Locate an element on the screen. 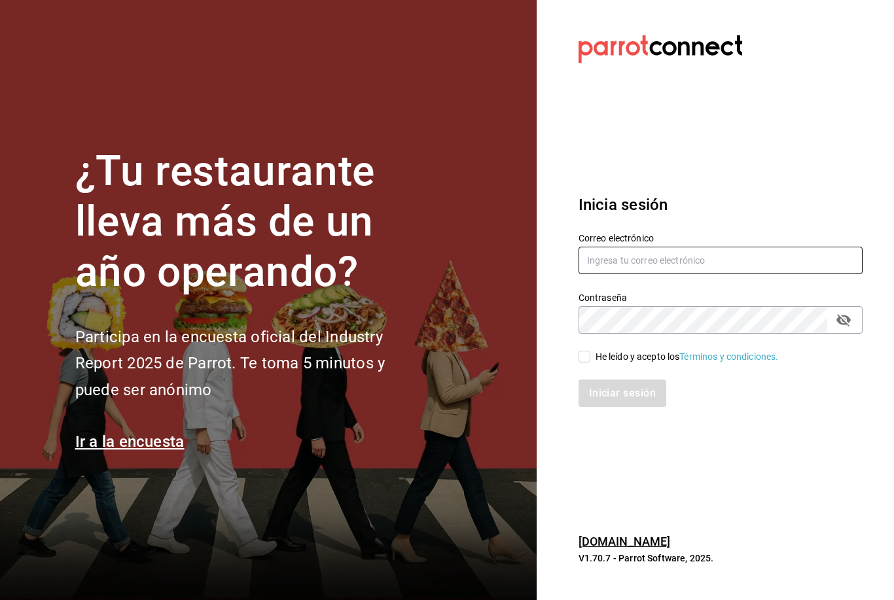  div: He leído y acepto los is located at coordinates (687, 356).